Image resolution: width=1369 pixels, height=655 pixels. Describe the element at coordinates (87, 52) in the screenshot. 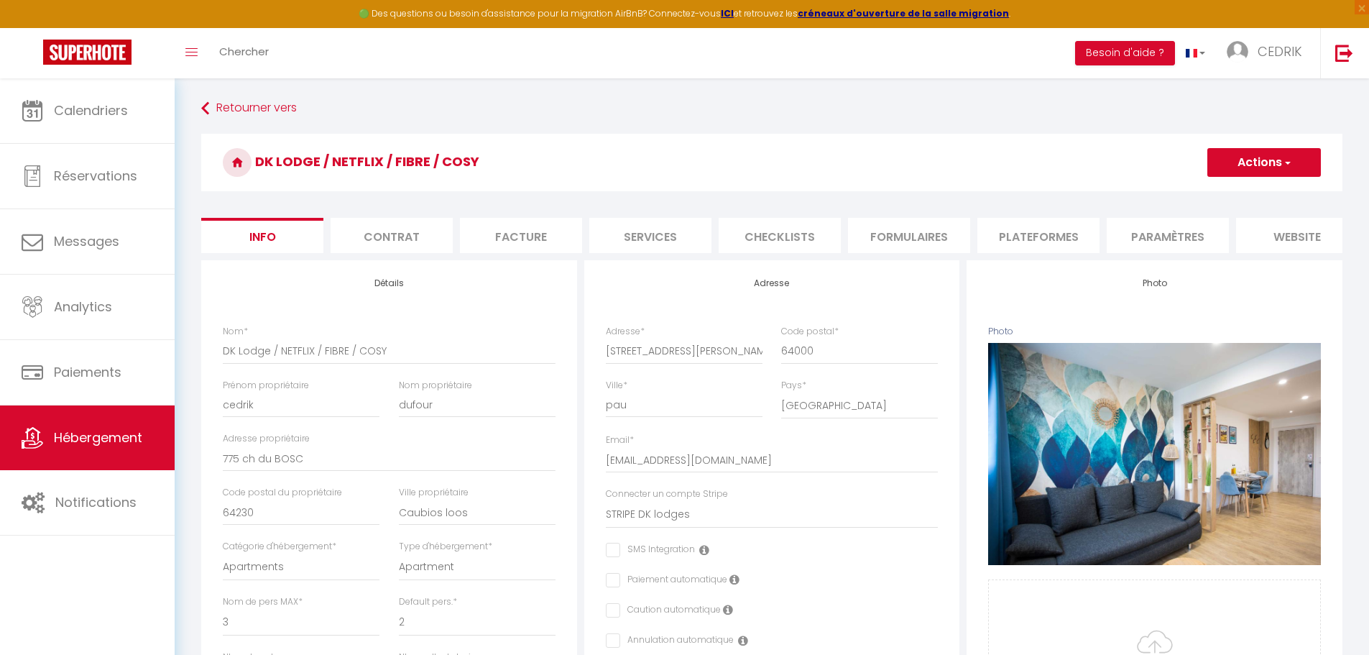

I see `img: Super Booking` at that location.